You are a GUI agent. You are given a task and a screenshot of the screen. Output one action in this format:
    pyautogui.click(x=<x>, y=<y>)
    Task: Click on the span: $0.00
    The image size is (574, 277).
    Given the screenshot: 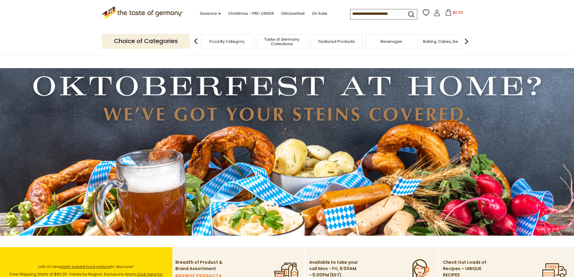 What is the action you would take?
    pyautogui.click(x=458, y=12)
    